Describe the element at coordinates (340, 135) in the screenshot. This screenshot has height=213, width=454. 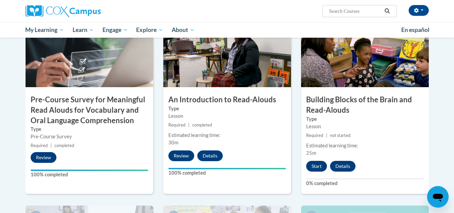
I see `span: not started` at that location.